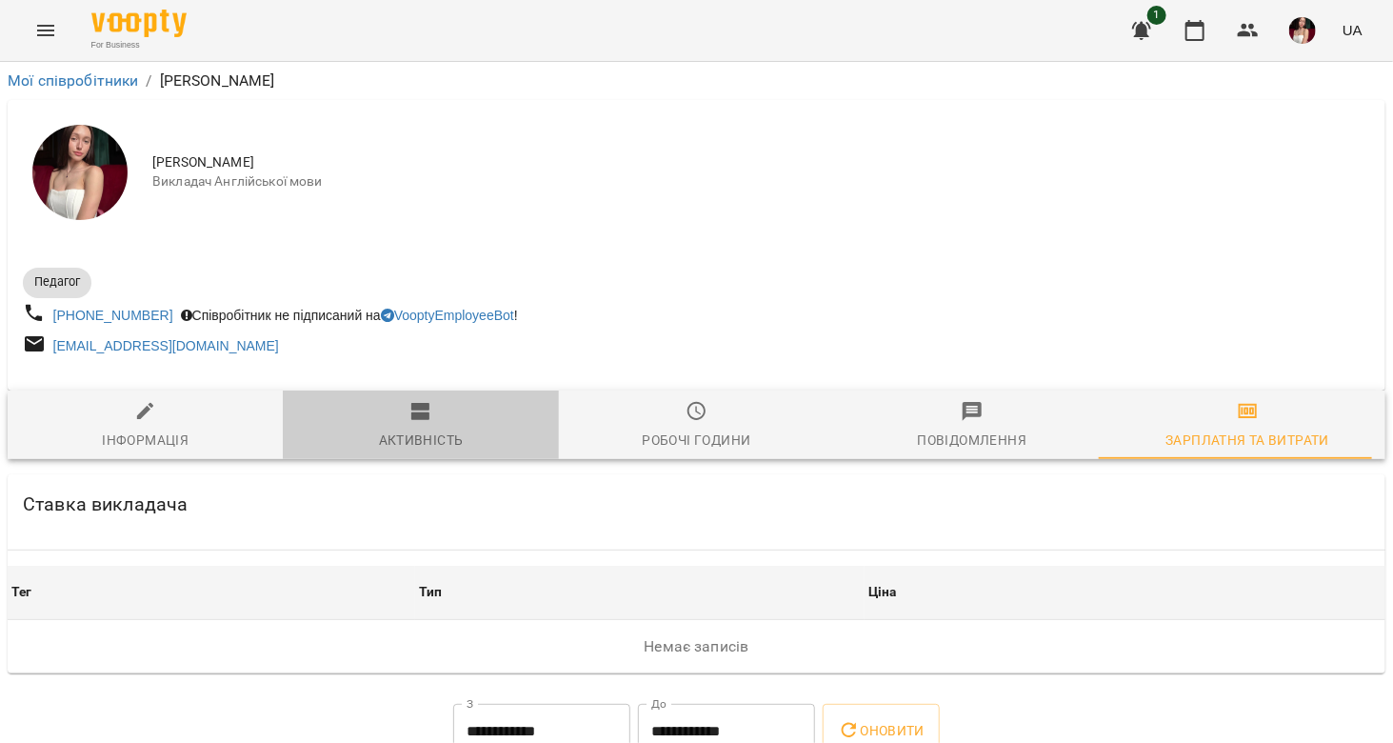 The image size is (1393, 743). Describe the element at coordinates (46, 30) in the screenshot. I see `button: Menu` at that location.